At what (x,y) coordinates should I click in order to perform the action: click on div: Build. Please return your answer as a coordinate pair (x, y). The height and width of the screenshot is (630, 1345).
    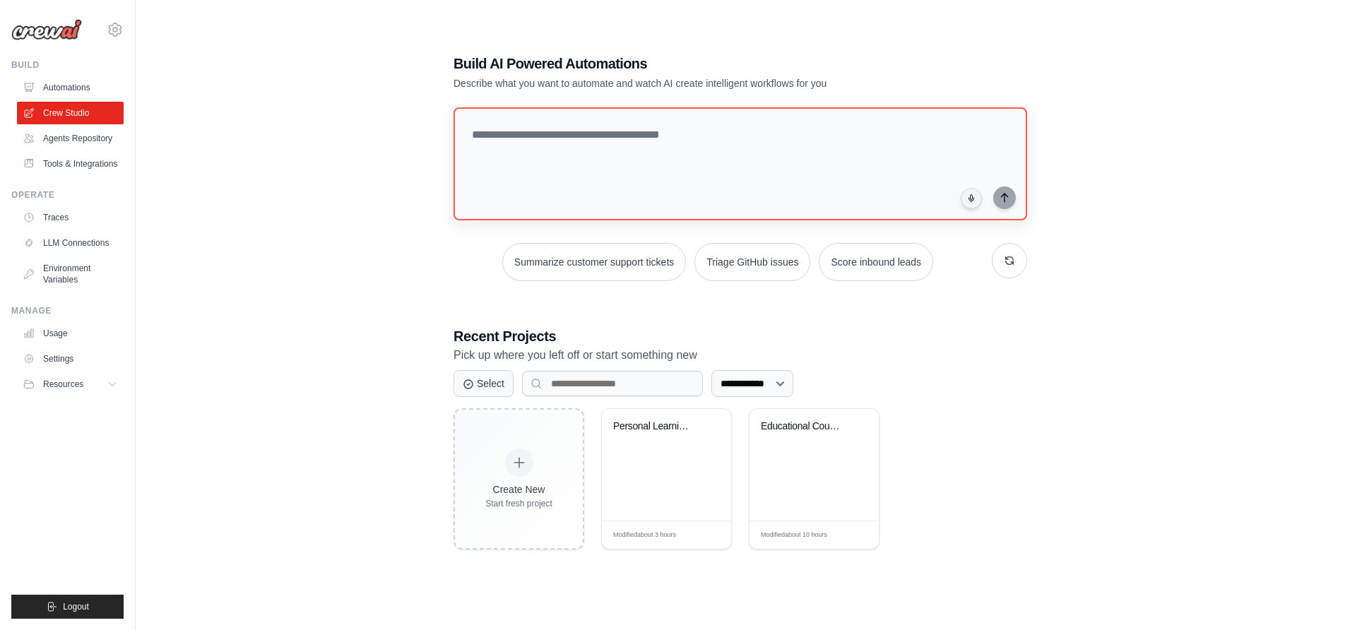
    Looking at the image, I should click on (67, 65).